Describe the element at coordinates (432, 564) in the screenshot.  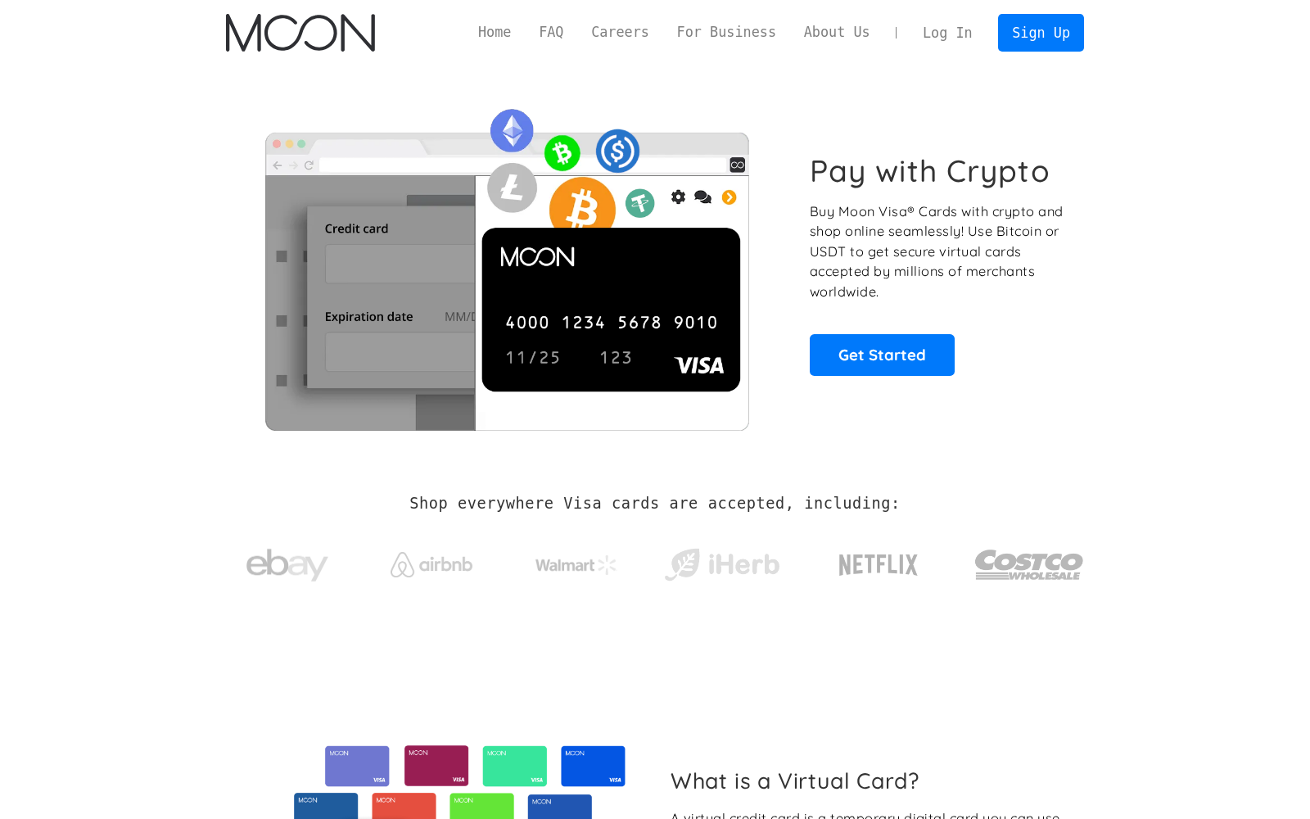
I see `img: Airbnb` at that location.